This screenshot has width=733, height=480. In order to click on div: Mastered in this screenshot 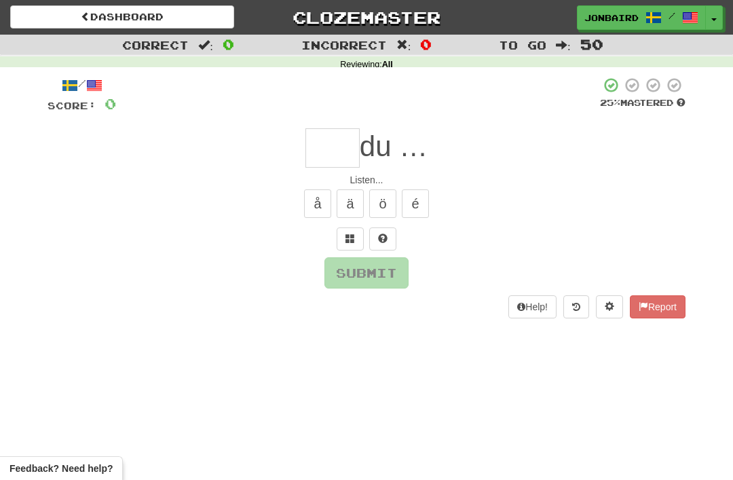, I will do `click(643, 103)`.